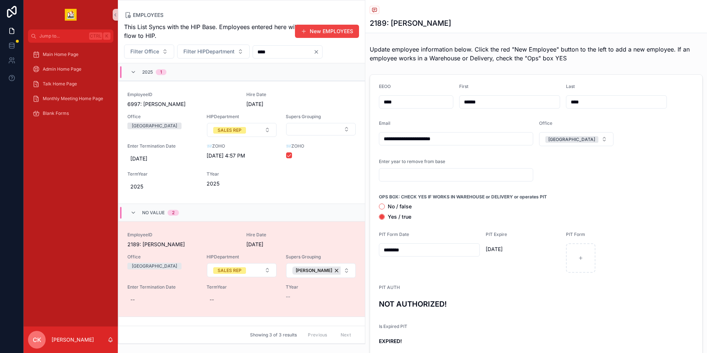  What do you see at coordinates (37, 340) in the screenshot?
I see `span: CK` at bounding box center [37, 340].